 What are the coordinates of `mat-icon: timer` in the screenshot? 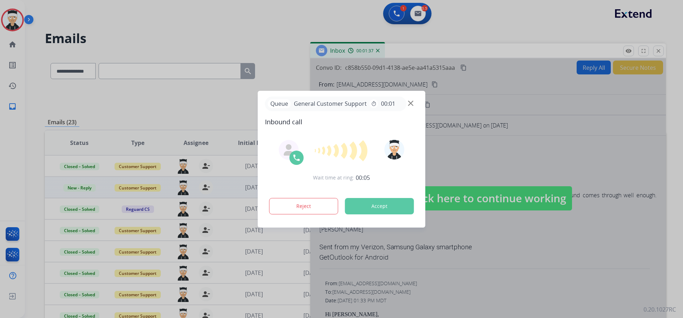 It's located at (374, 104).